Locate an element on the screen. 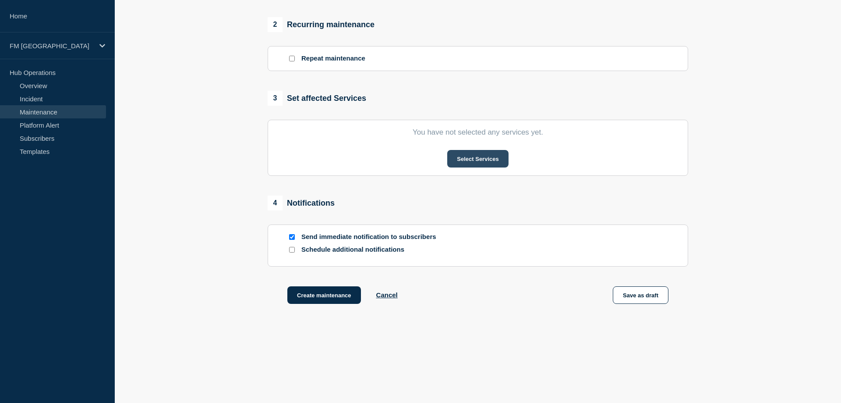  div: Set affected Services is located at coordinates (317, 98).